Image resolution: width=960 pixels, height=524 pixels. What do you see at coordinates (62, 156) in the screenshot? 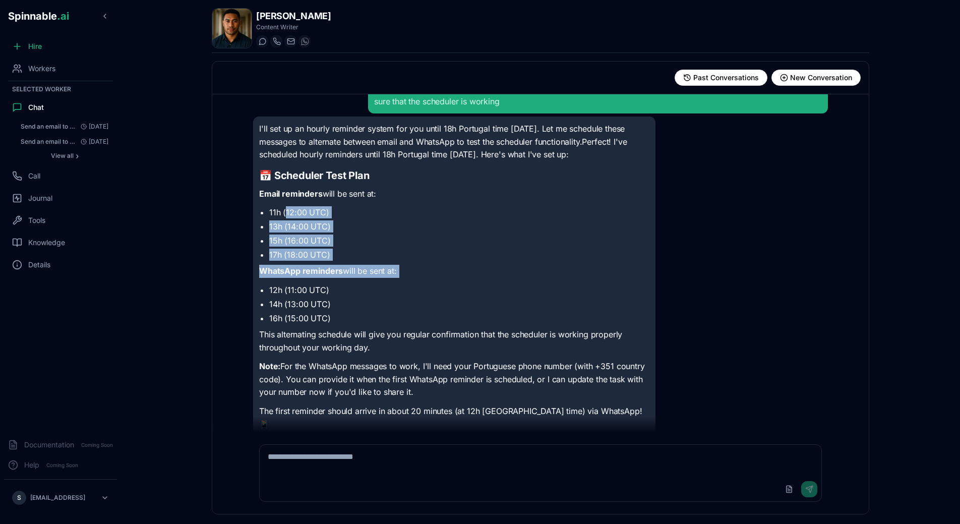
I see `span: View all` at bounding box center [62, 156].